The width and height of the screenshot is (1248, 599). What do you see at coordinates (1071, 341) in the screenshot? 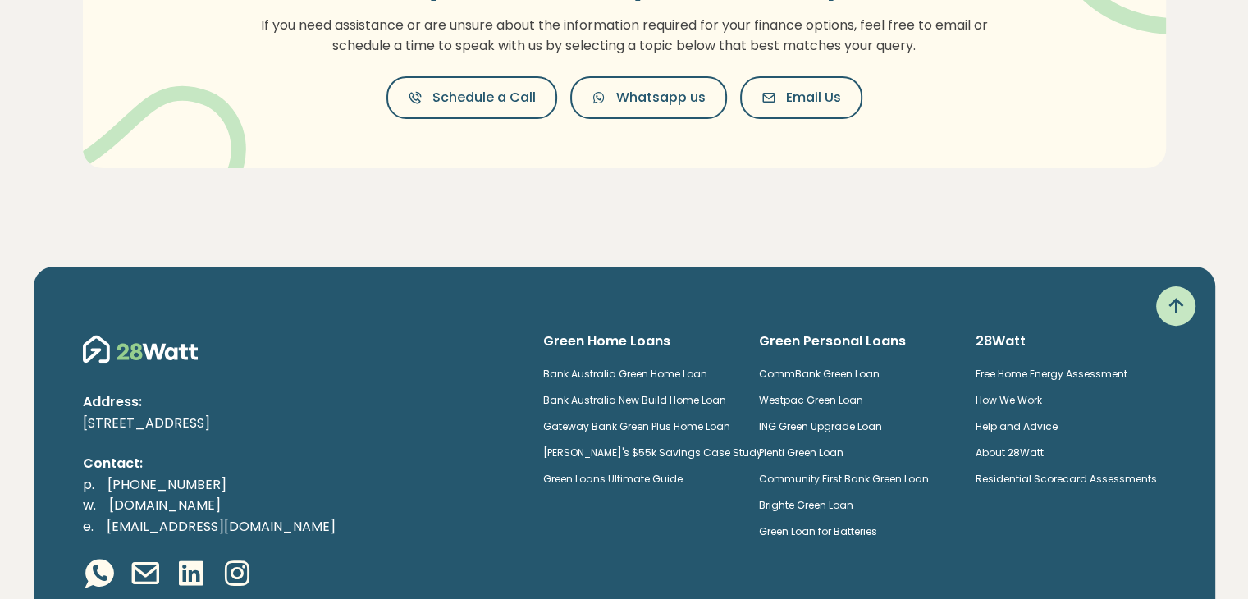
I see `h6: 28Watt` at bounding box center [1071, 341].